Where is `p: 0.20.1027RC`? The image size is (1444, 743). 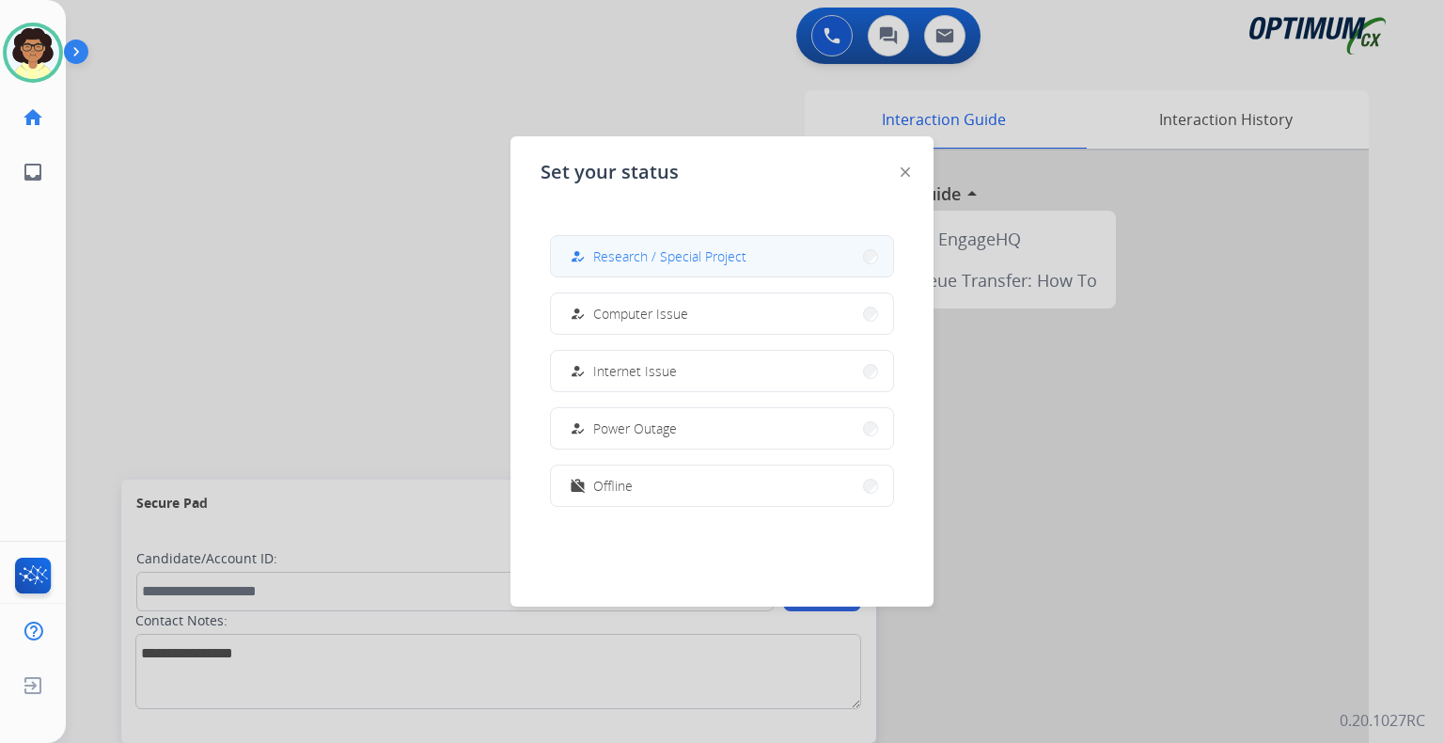 p: 0.20.1027RC is located at coordinates (1382, 720).